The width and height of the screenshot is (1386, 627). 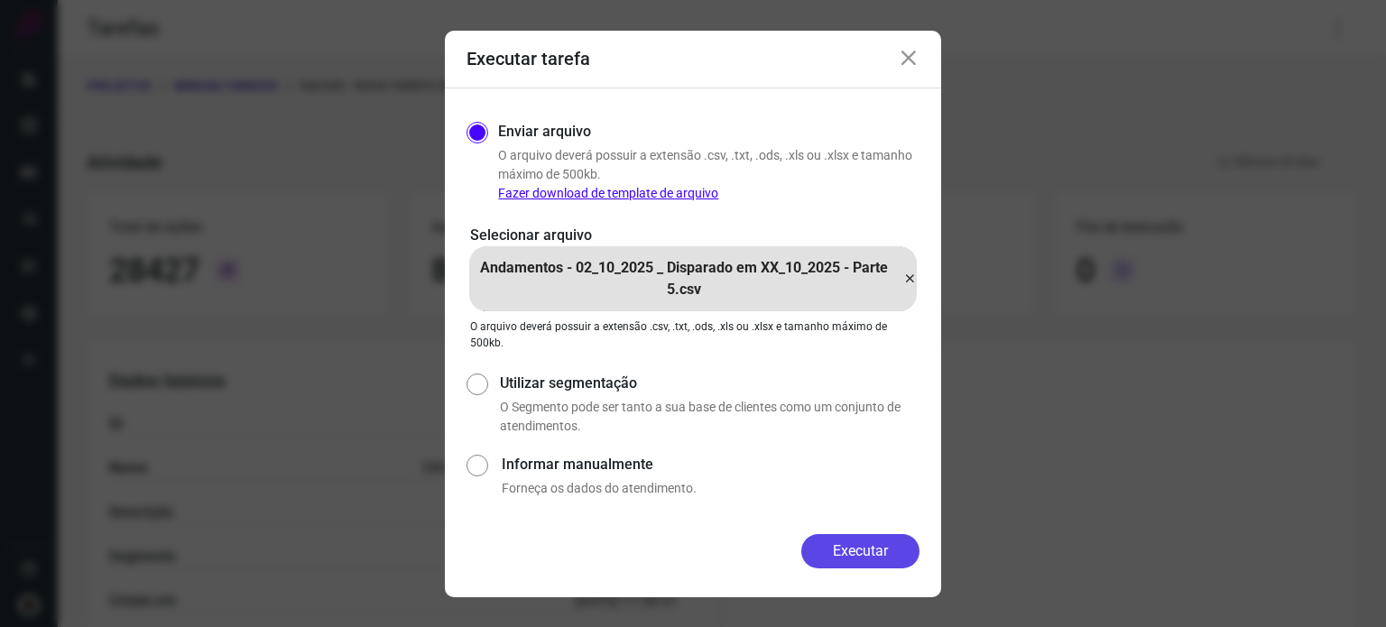 I want to click on p: O Segmento pode ser tanto a sua base de clientes como um conjunto de atendimentos., so click(x=709, y=417).